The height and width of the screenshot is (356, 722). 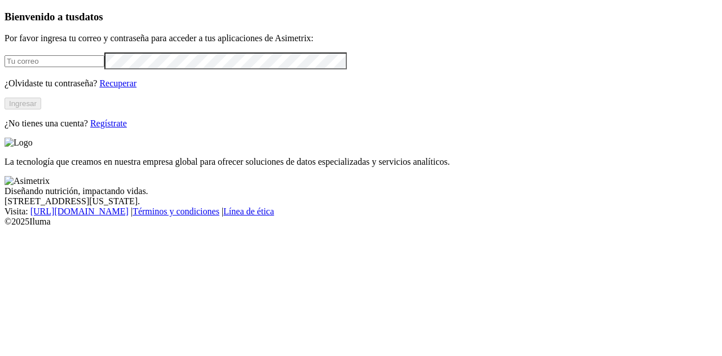 What do you see at coordinates (27, 181) in the screenshot?
I see `img: Asimetrix` at bounding box center [27, 181].